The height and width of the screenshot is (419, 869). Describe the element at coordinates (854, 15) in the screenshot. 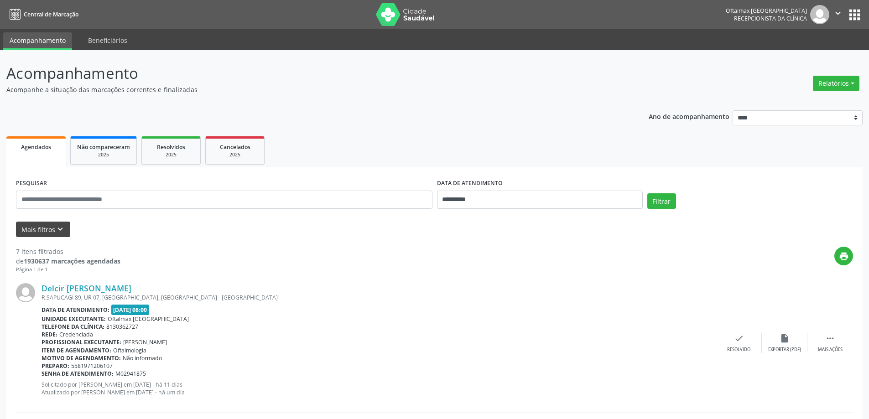

I see `button: apps` at that location.